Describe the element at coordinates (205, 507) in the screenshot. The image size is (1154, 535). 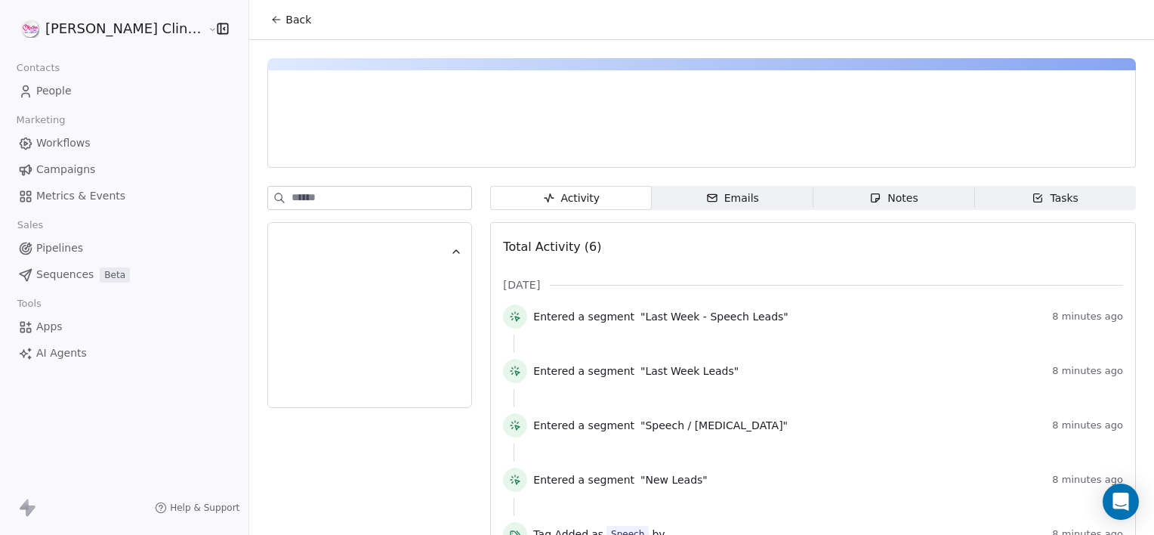
I see `span: Help & Support` at that location.